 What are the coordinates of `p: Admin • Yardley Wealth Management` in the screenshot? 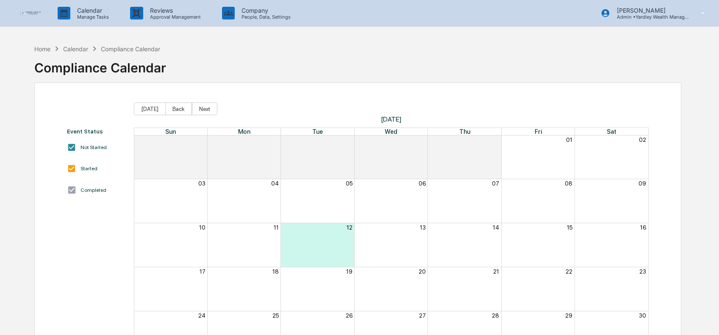 It's located at (650, 17).